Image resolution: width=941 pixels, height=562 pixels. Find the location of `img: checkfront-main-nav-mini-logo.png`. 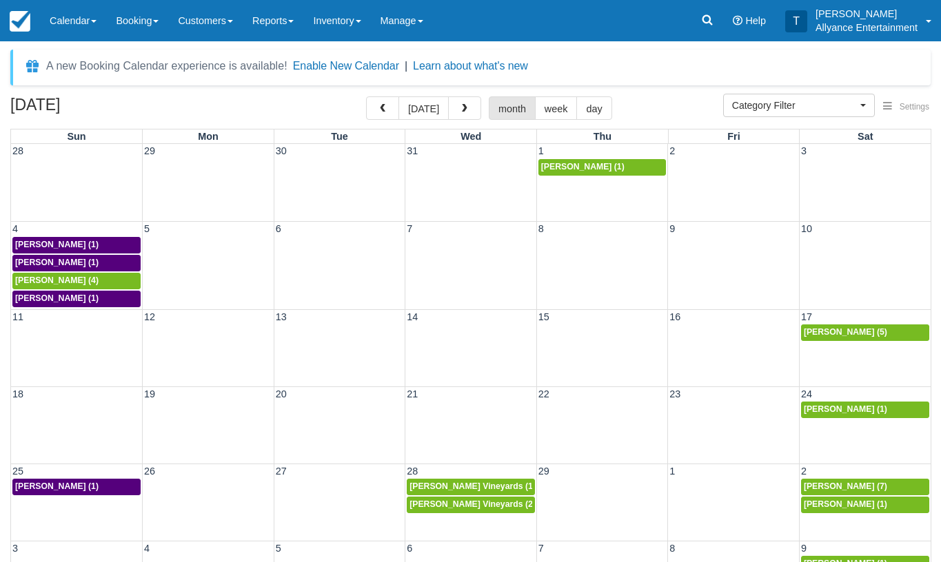

img: checkfront-main-nav-mini-logo.png is located at coordinates (20, 21).